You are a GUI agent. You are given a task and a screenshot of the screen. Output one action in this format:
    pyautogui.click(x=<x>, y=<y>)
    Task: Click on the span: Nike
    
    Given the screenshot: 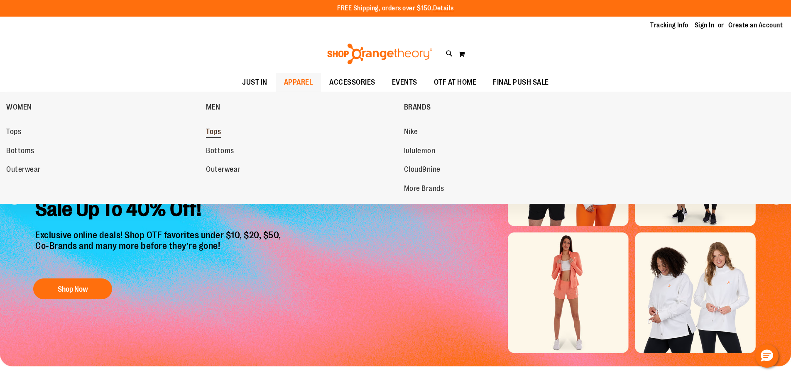 What is the action you would take?
    pyautogui.click(x=411, y=132)
    